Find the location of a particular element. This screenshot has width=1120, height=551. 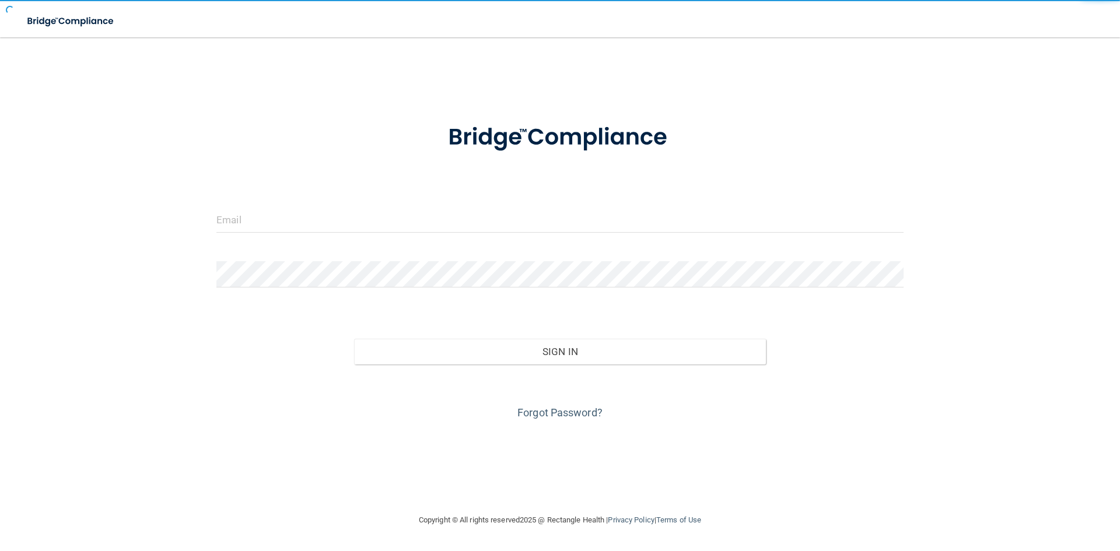

div: Copyright © All rights reserved 2025 @ Rectangle Health | | is located at coordinates (560, 520).